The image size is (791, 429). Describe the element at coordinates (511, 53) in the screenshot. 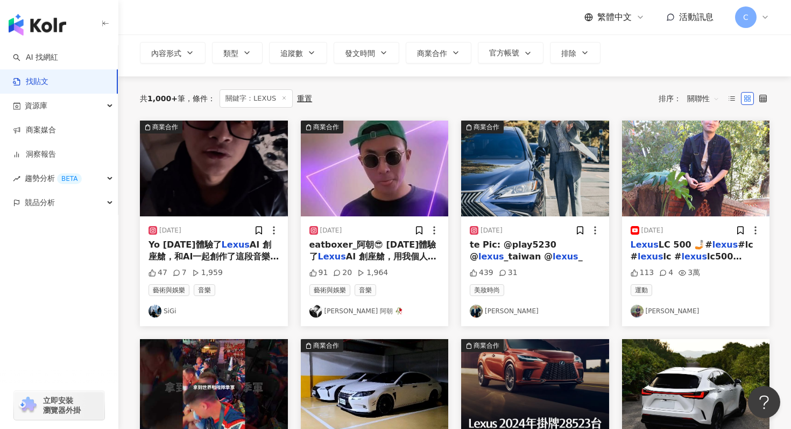

I see `button: 官方帳號` at that location.